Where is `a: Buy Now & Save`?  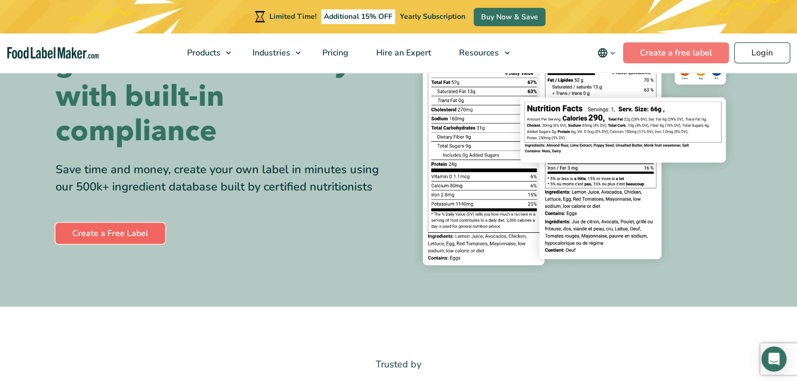
a: Buy Now & Save is located at coordinates (509, 17).